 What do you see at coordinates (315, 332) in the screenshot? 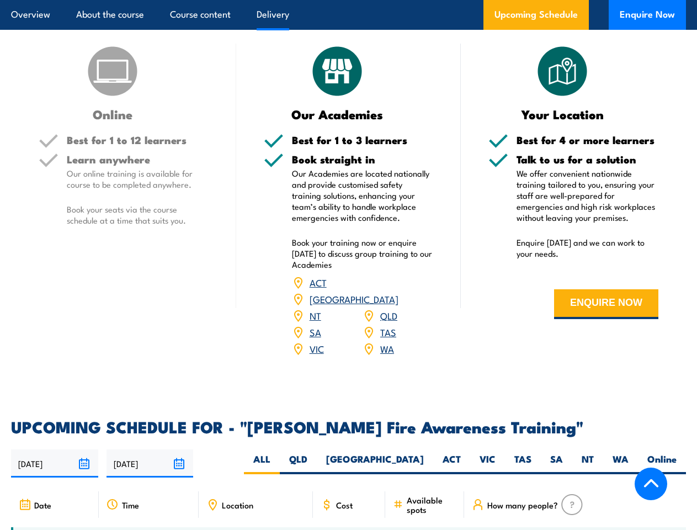
I see `a: SA` at bounding box center [315, 332].